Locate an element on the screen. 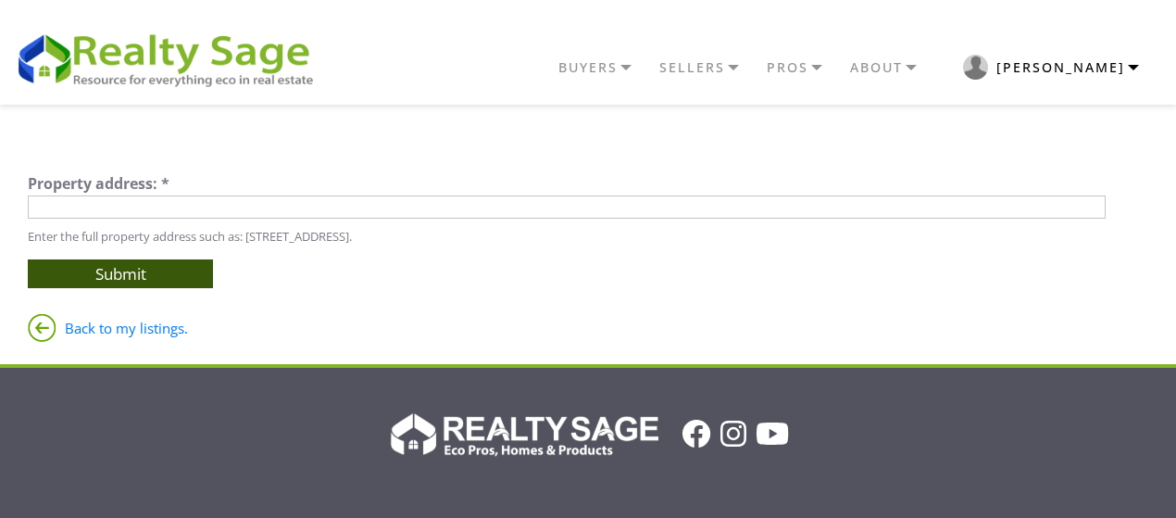  h1: New listing is located at coordinates (567, 129).